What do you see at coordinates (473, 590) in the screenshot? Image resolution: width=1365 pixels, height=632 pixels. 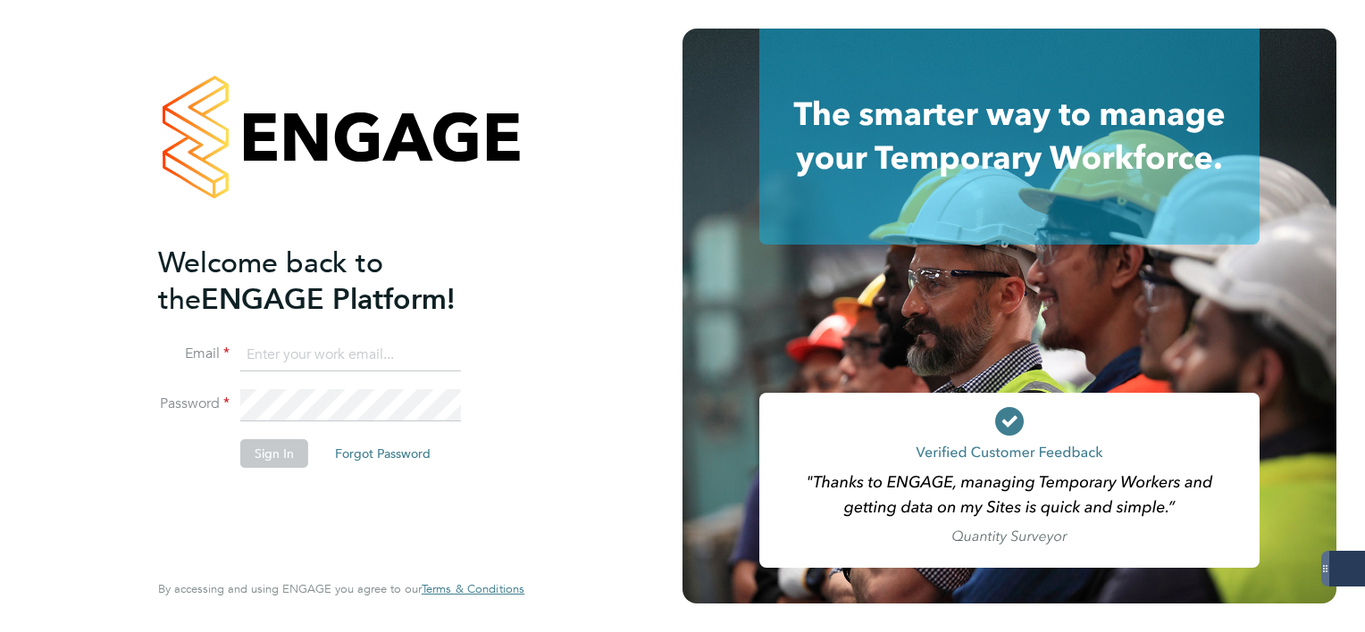 I see `a: Terms & Conditions` at bounding box center [473, 590].